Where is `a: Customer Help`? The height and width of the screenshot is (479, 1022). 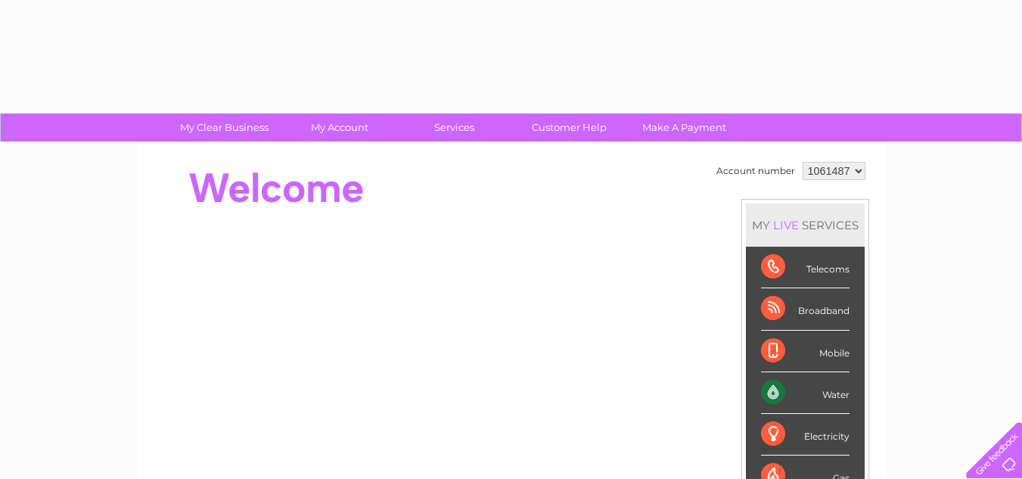
a: Customer Help is located at coordinates (569, 127).